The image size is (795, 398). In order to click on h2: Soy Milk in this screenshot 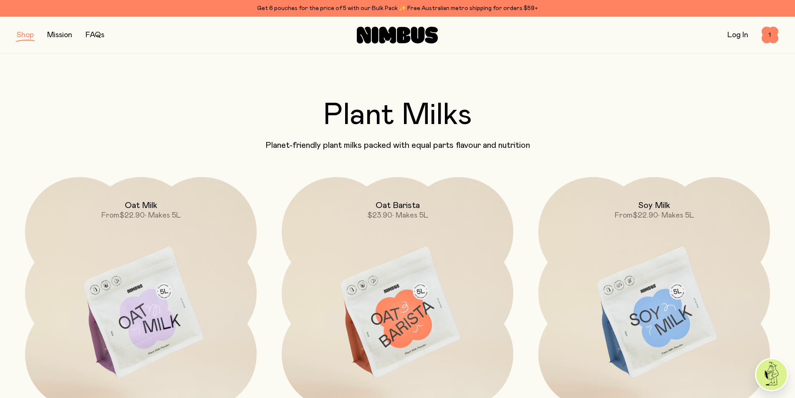, I will do `click(654, 205)`.